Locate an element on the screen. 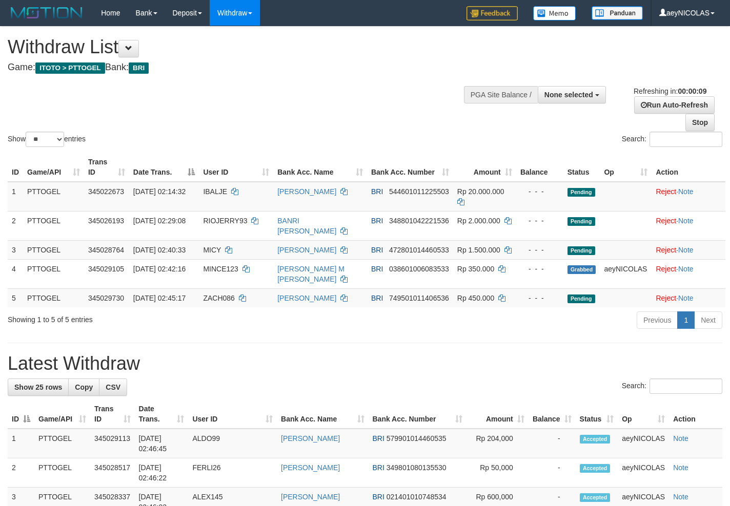 The image size is (730, 506). img: MOTION_logo.png is located at coordinates (47, 13).